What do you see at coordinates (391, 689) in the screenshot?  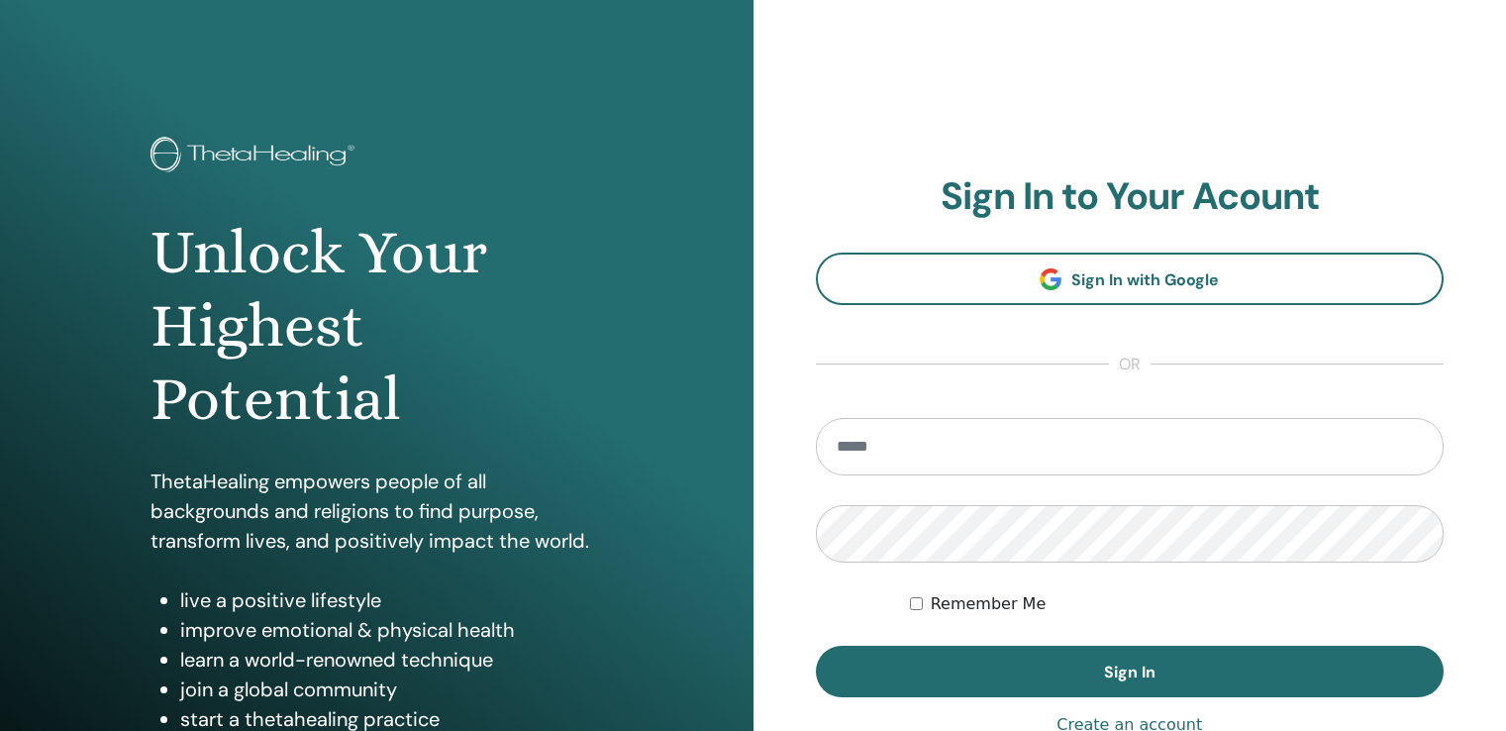 I see `li: join a global community` at bounding box center [391, 689].